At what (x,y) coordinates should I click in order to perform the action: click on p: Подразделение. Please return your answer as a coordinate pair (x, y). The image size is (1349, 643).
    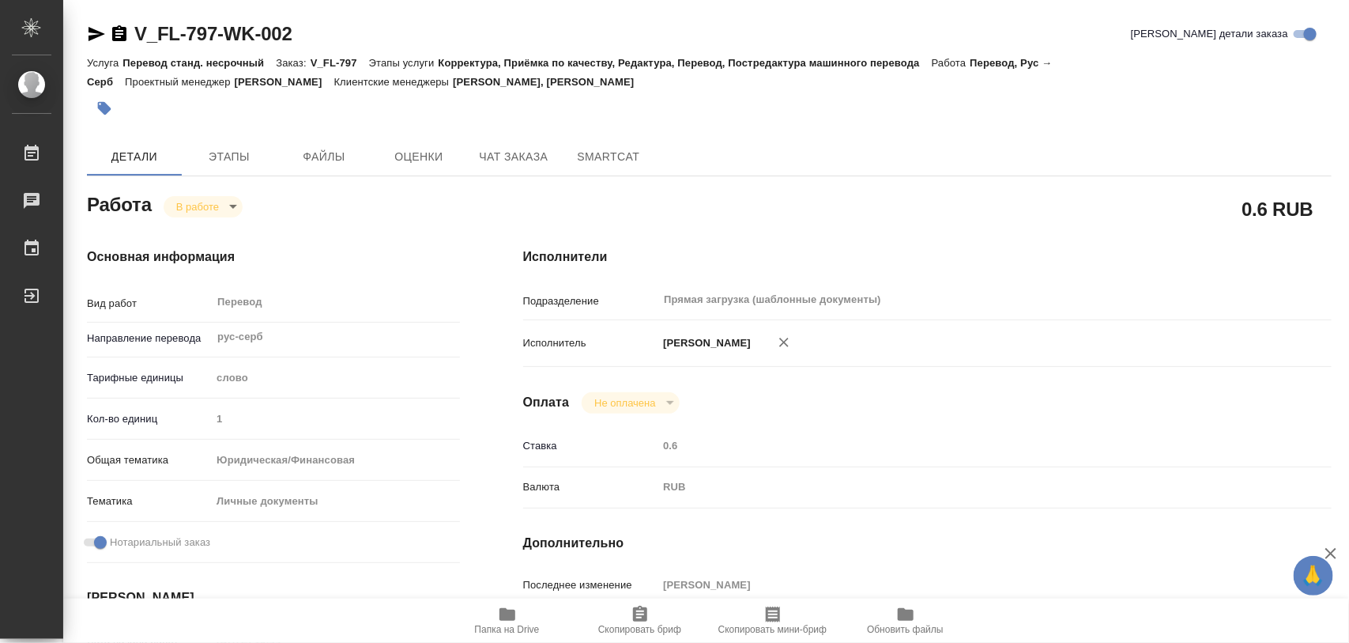
    Looking at the image, I should click on (590, 301).